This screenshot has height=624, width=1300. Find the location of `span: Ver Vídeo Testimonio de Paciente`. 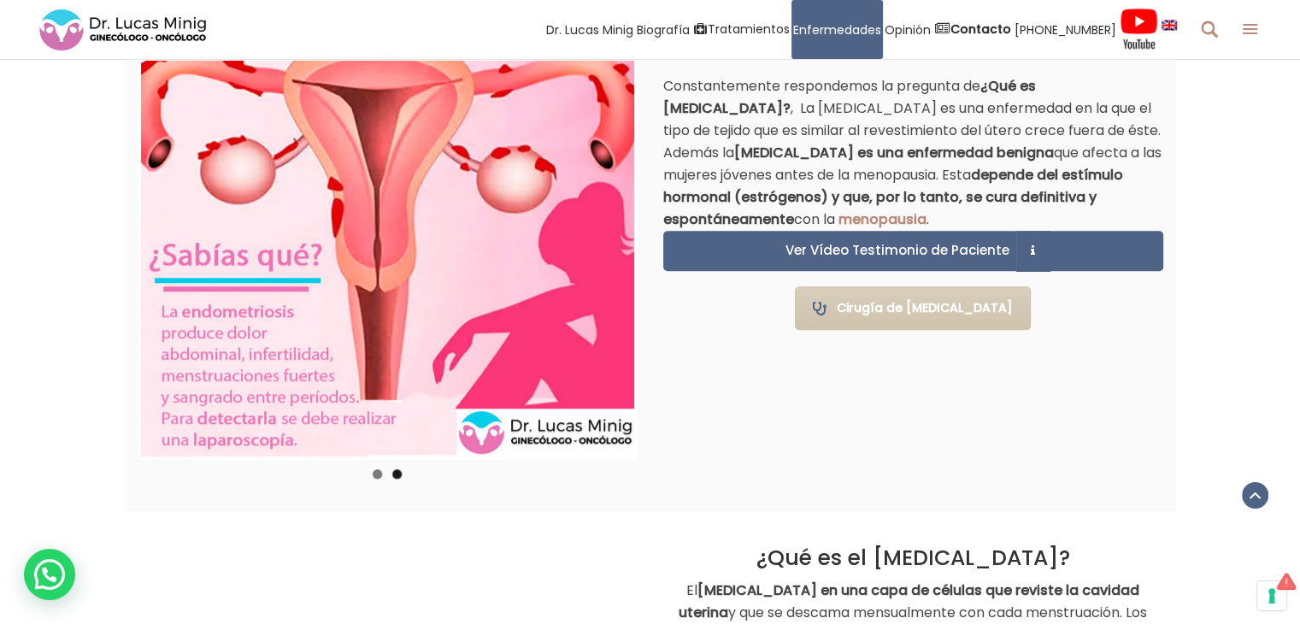

span: Ver Vídeo Testimonio de Paciente is located at coordinates (895, 250).